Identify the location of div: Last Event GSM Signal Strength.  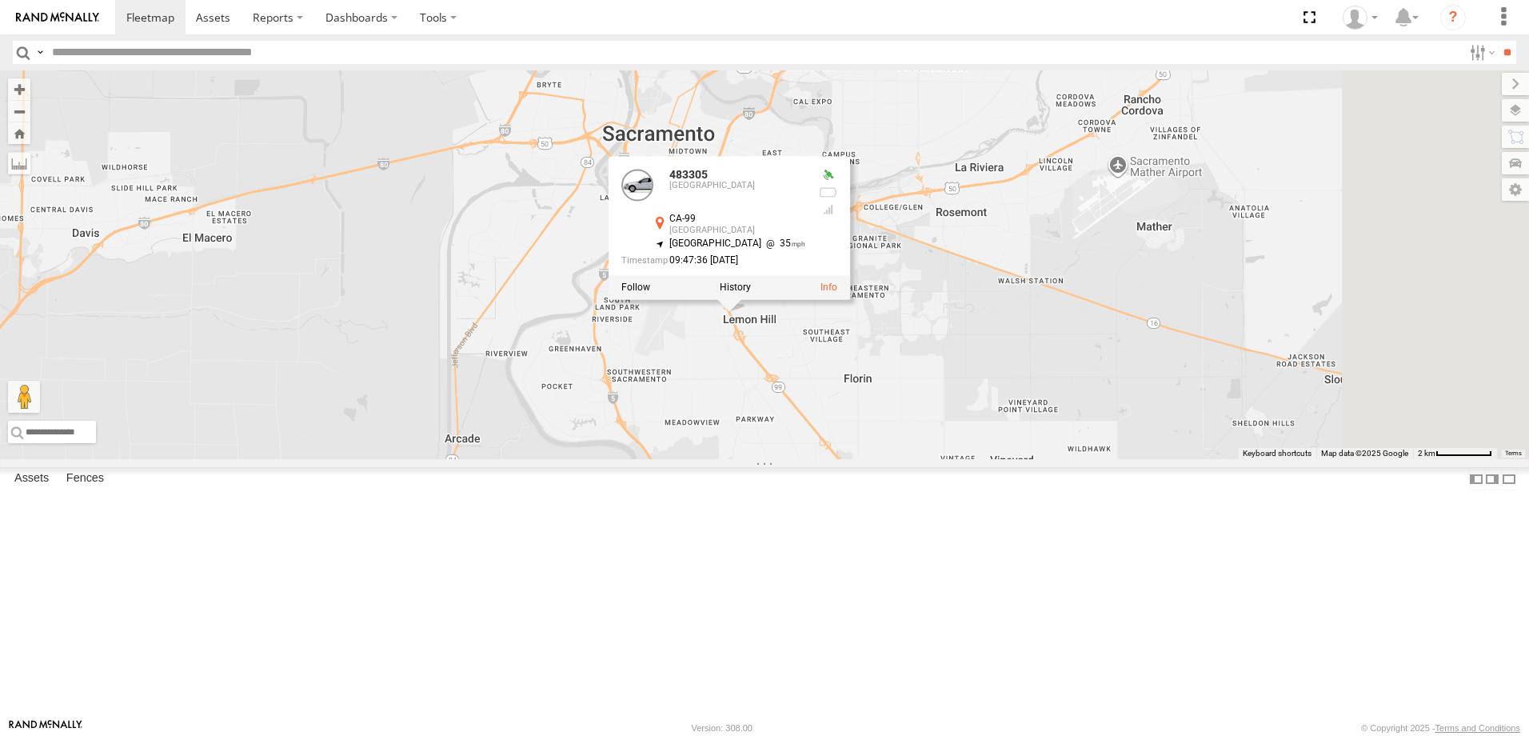
(828, 210).